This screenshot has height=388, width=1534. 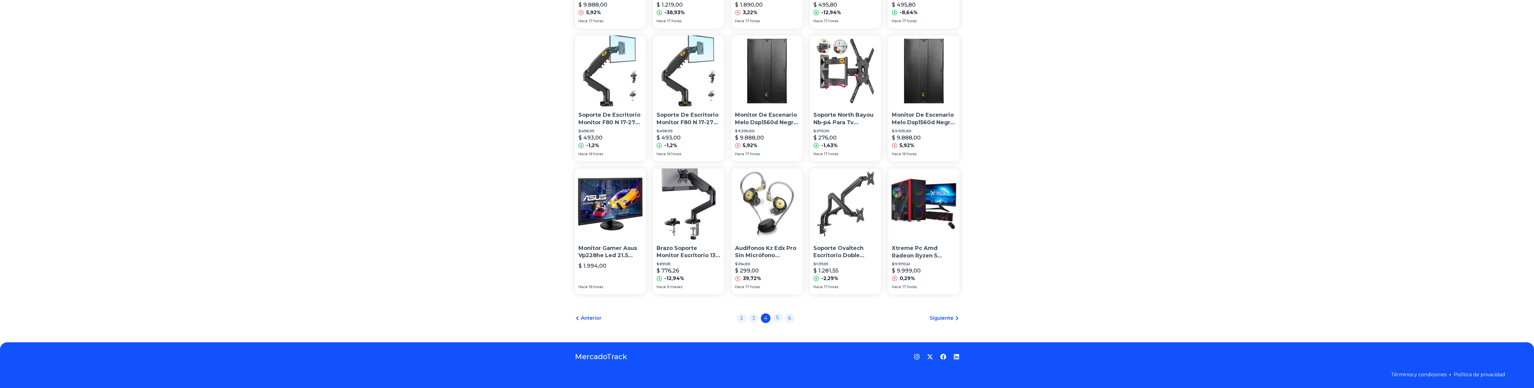 I want to click on p: 0,29%, so click(x=907, y=278).